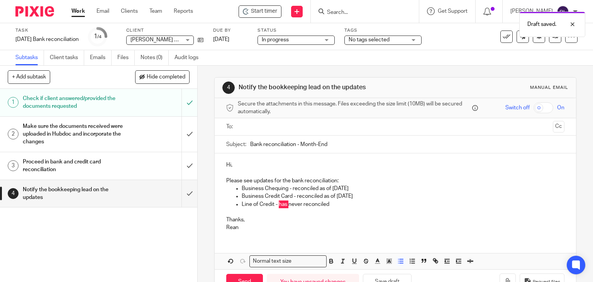  I want to click on button: Hide completed, so click(162, 77).